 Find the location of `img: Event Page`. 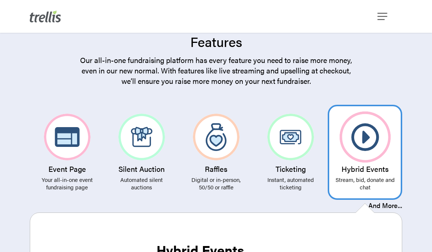

img: Event Page is located at coordinates (67, 137).